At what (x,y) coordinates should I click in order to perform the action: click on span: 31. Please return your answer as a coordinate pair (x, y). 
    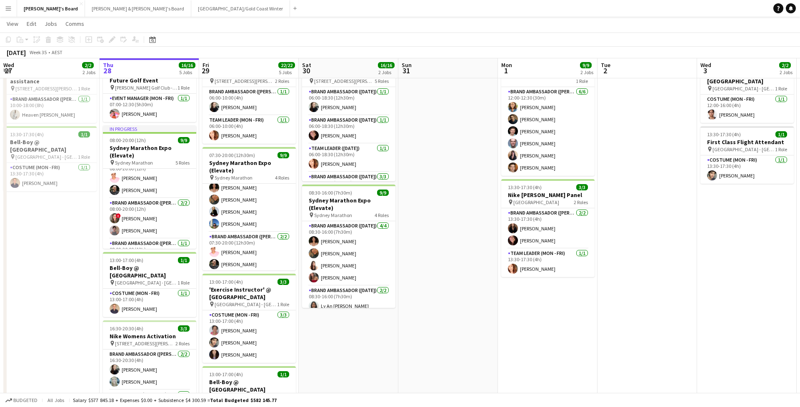
    Looking at the image, I should click on (406, 70).